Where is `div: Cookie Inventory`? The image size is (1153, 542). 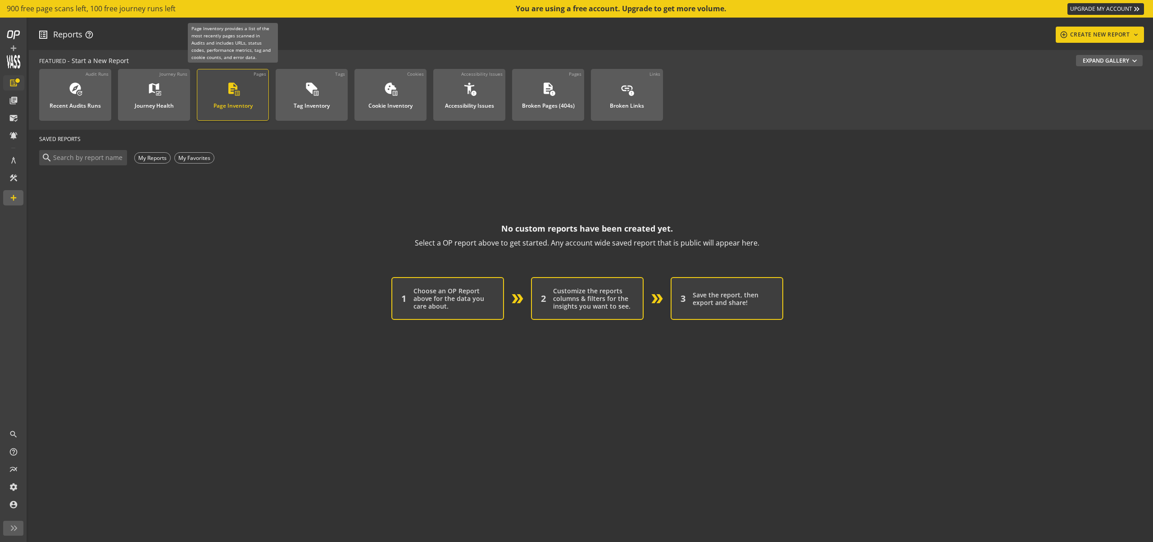
div: Cookie Inventory is located at coordinates (391, 103).